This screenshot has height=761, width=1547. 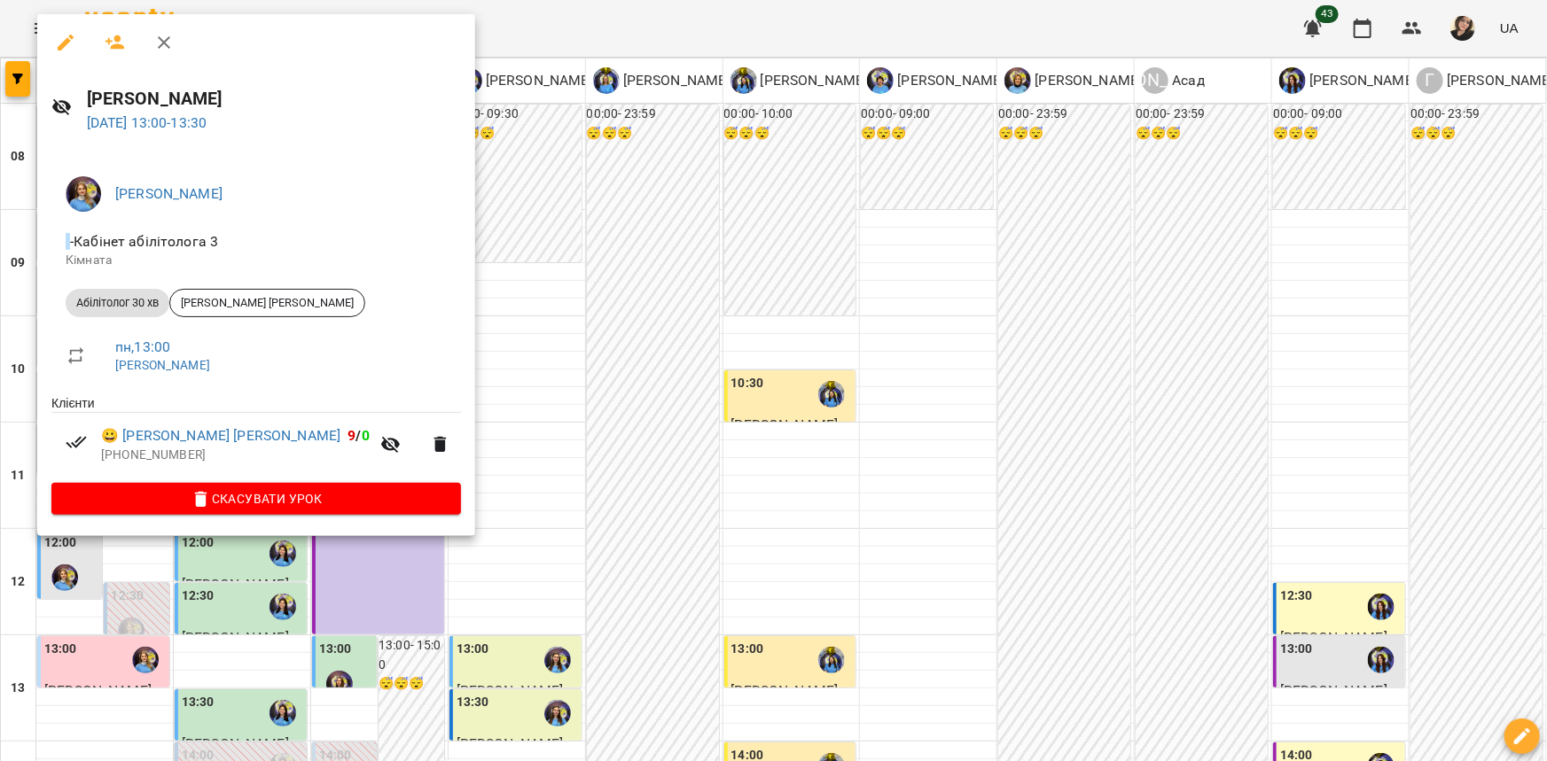 What do you see at coordinates (144, 241) in the screenshot?
I see `span: - Кабінет абілітолога 3` at bounding box center [144, 241].